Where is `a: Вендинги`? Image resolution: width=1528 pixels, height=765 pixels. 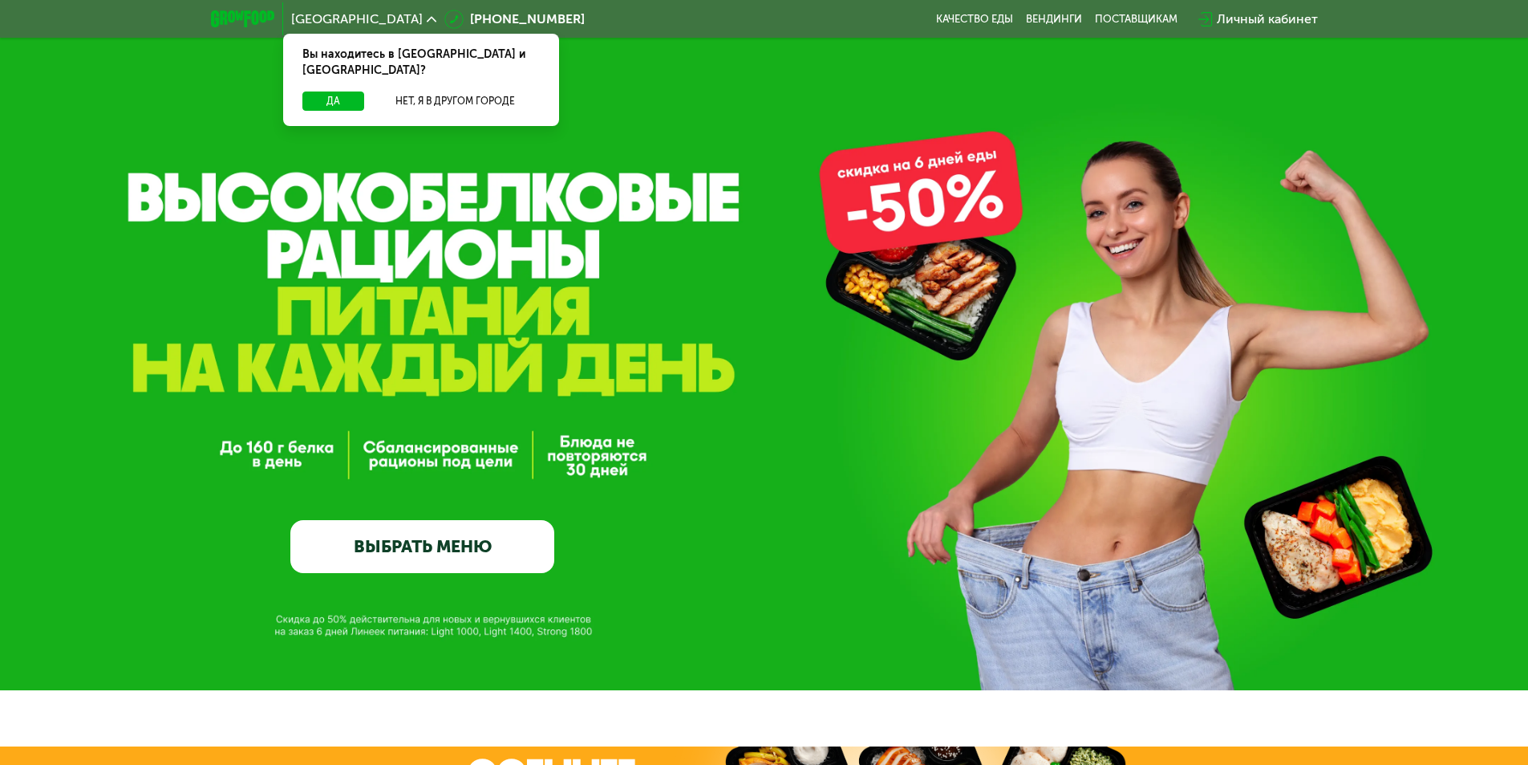
a: Вендинги is located at coordinates (1054, 19).